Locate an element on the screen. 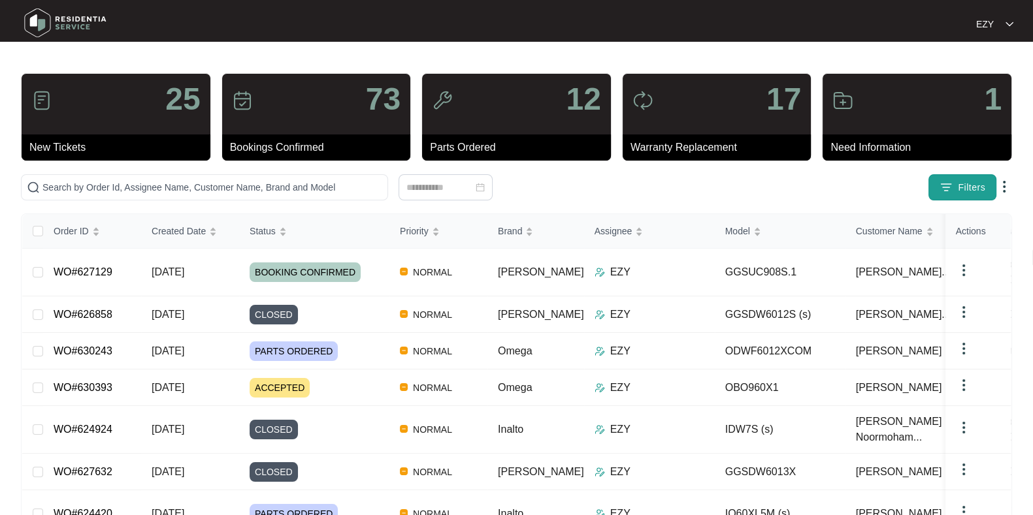  p: 1 is located at coordinates (992, 99).